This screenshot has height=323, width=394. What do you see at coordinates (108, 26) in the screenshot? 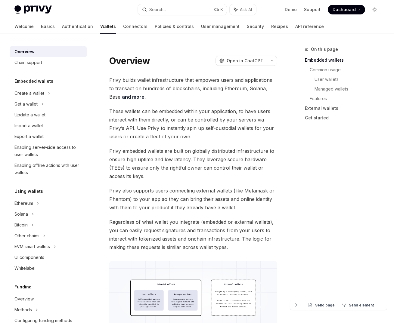
I see `a: Wallets` at bounding box center [108, 26].